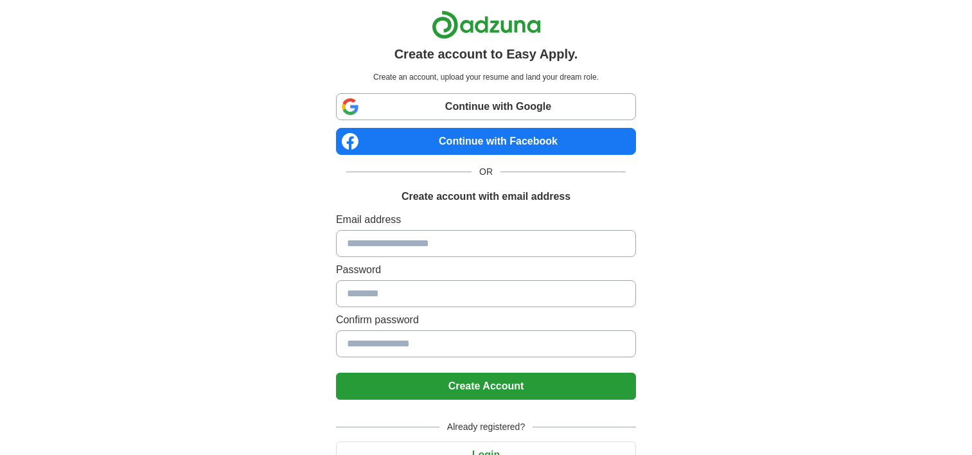 This screenshot has height=455, width=972. Describe the element at coordinates (486, 270) in the screenshot. I see `label: Password` at that location.